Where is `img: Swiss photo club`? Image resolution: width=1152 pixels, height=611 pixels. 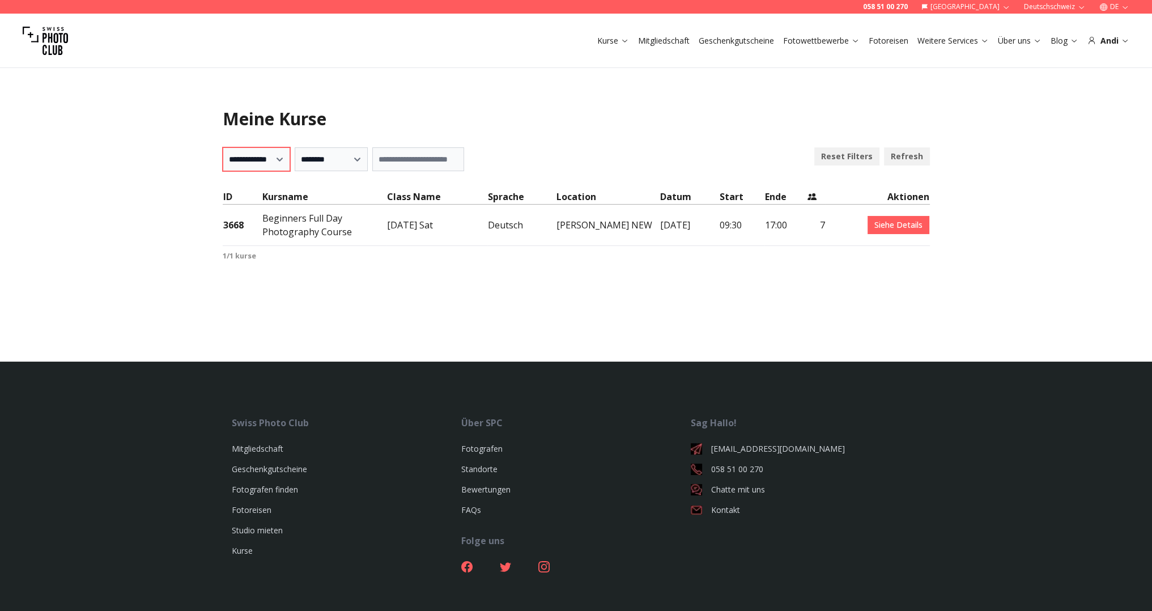
img: Swiss photo club is located at coordinates (45, 41).